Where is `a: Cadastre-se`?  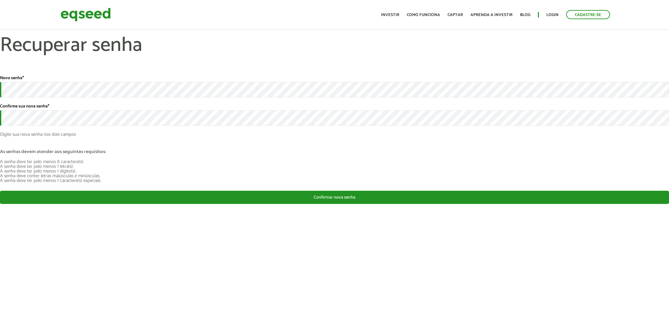 a: Cadastre-se is located at coordinates (588, 14).